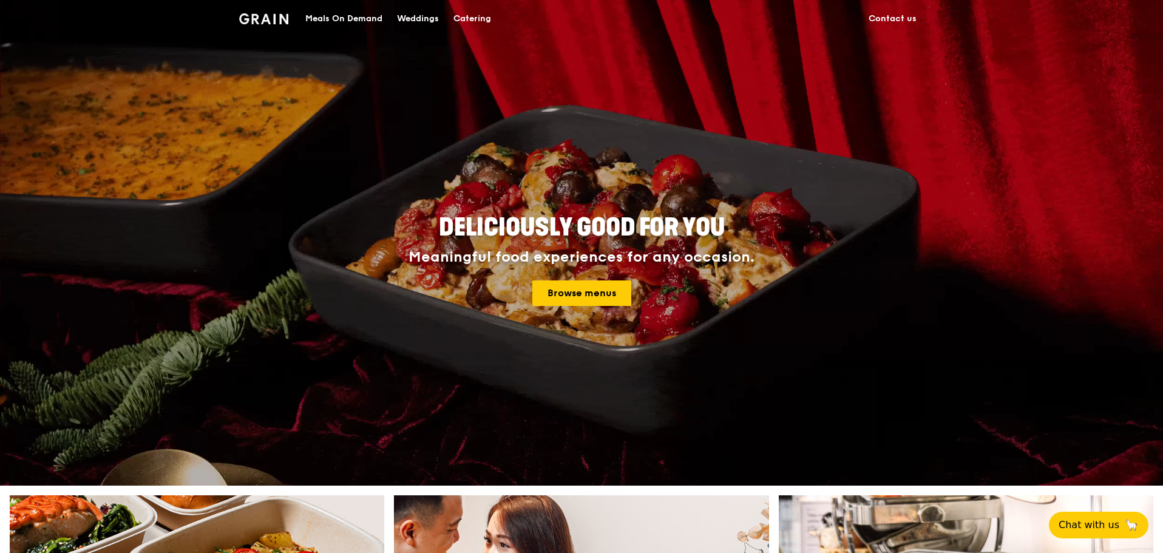 Image resolution: width=1163 pixels, height=553 pixels. What do you see at coordinates (893, 19) in the screenshot?
I see `a: Contact us` at bounding box center [893, 19].